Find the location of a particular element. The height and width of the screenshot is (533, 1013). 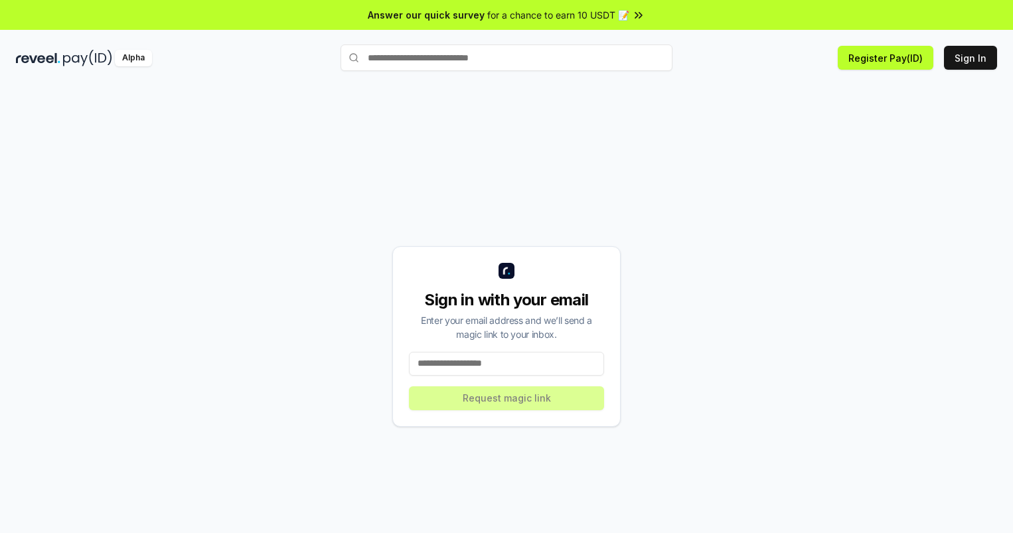

button: Sign In is located at coordinates (970, 58).